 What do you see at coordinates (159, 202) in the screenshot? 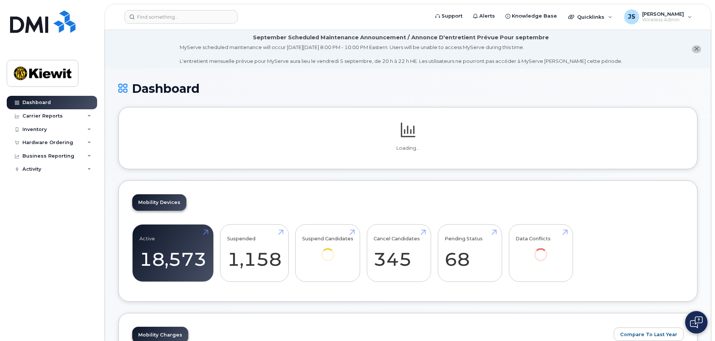
I see `a: Mobility Devices` at bounding box center [159, 202].